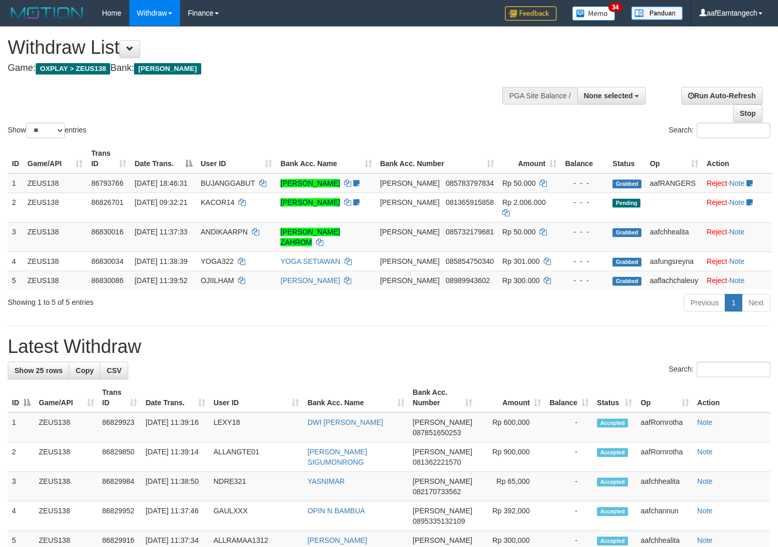 The width and height of the screenshot is (778, 547). Describe the element at coordinates (120, 397) in the screenshot. I see `th: Trans ID: activate to sort column ascending` at that location.